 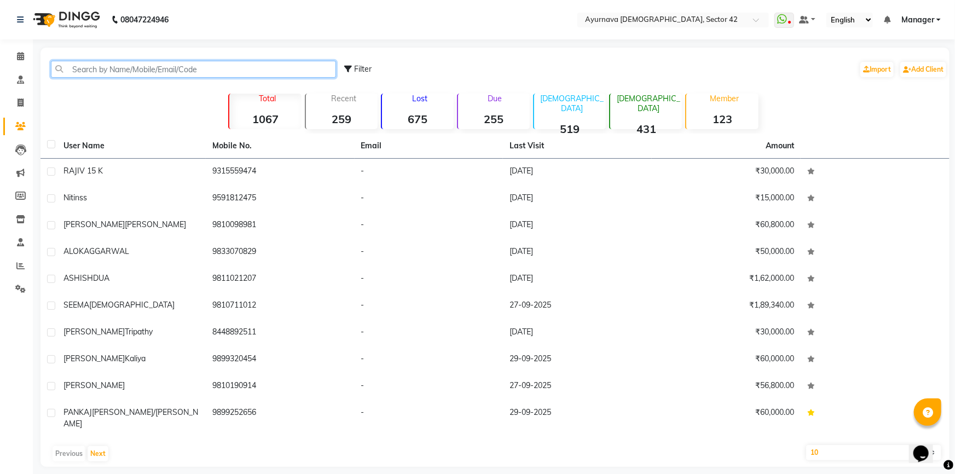 What do you see at coordinates (726, 279) in the screenshot?
I see `td: ₹1,62,000.00` at bounding box center [726, 279].